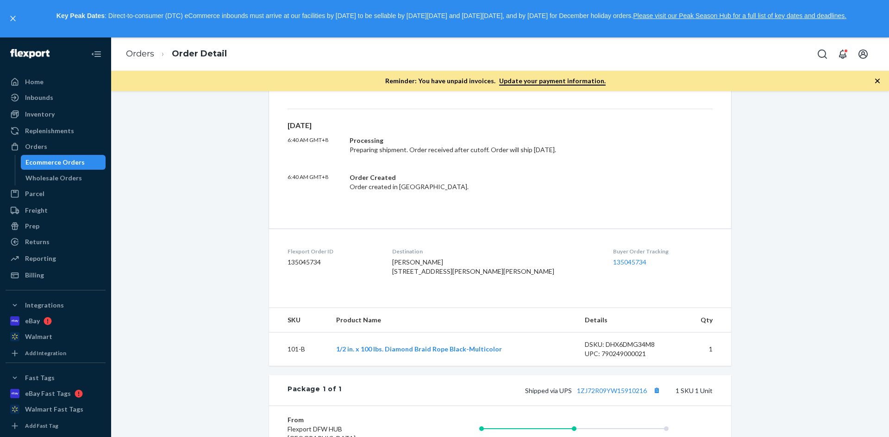 Image resolution: width=889 pixels, height=437 pixels. I want to click on a: Freight, so click(56, 211).